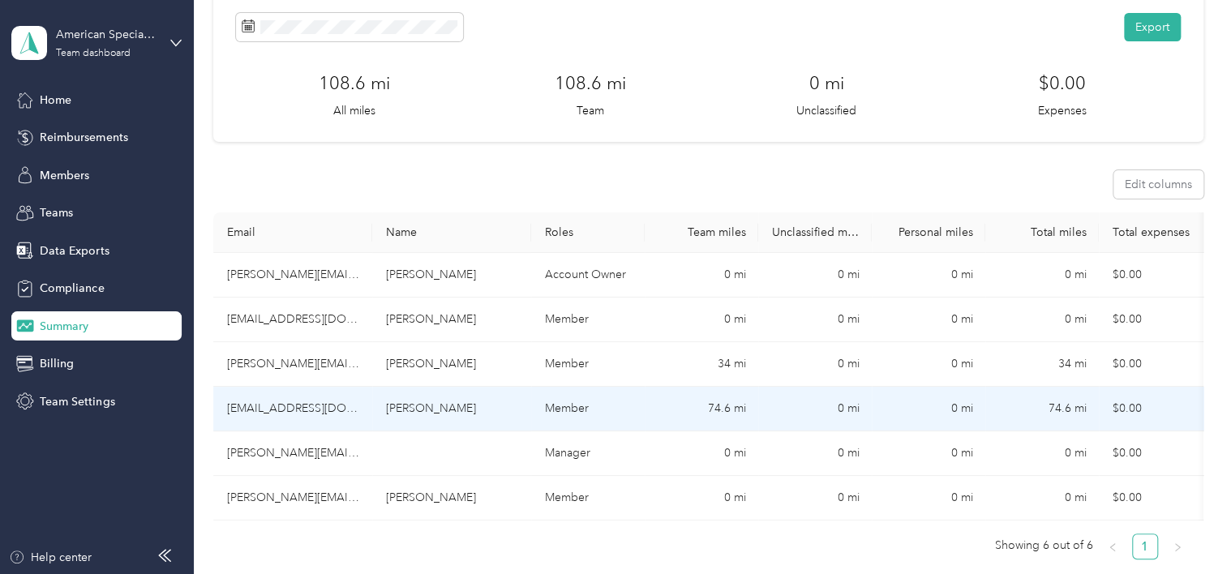 The height and width of the screenshot is (574, 1231). I want to click on td: Mahilet Madeksa, so click(452, 409).